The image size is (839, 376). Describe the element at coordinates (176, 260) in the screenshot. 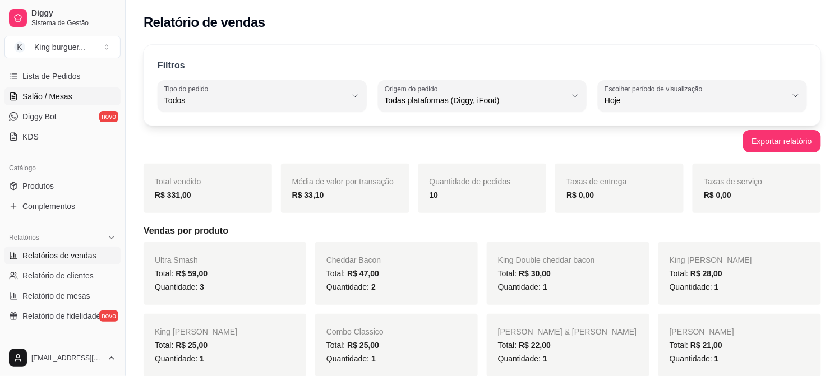

I see `span: Ultra Smash` at that location.